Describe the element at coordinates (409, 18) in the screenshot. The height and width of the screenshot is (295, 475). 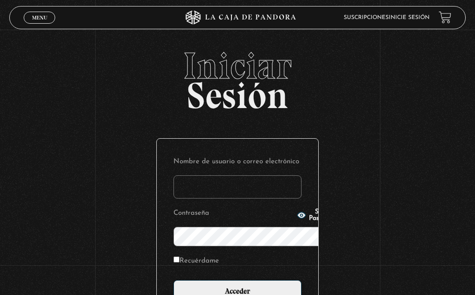
I see `a: Inicie sesión` at that location.